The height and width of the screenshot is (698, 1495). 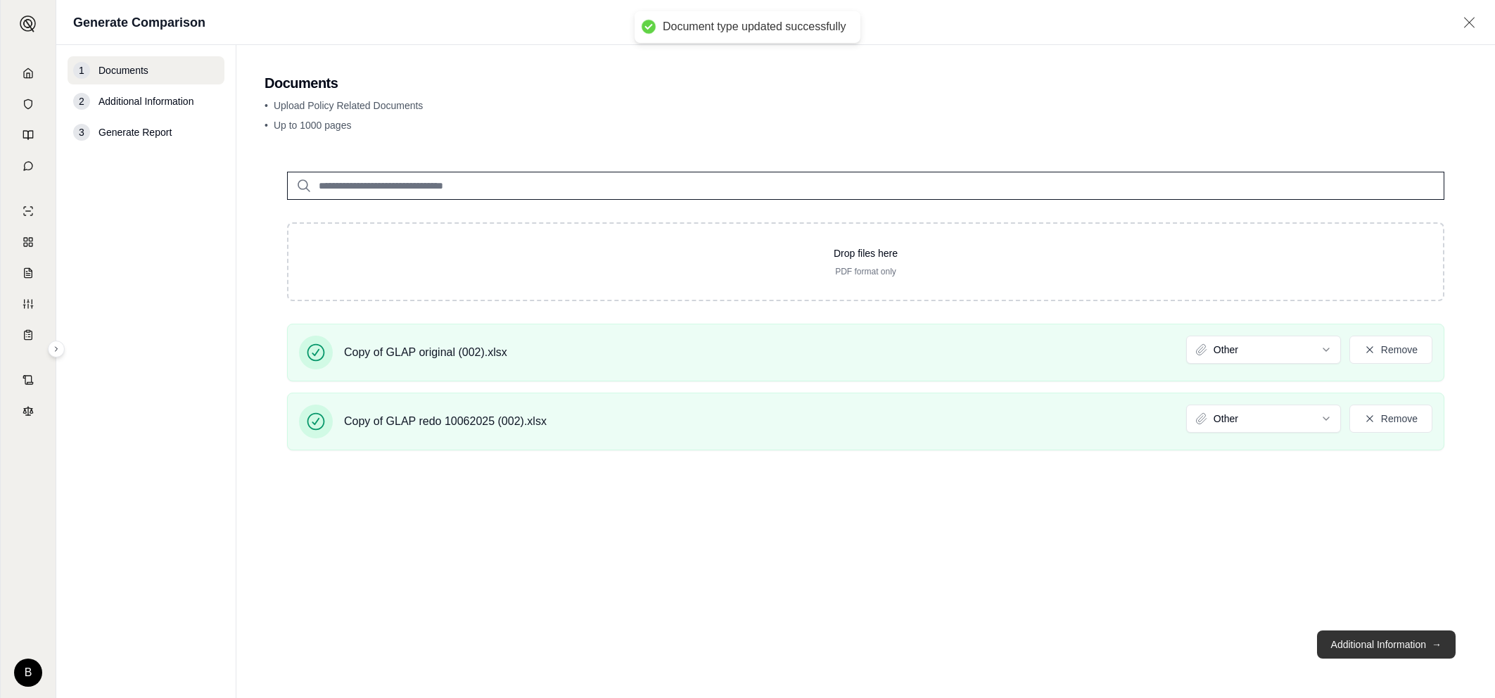 I want to click on a: Single Policy, so click(x=28, y=211).